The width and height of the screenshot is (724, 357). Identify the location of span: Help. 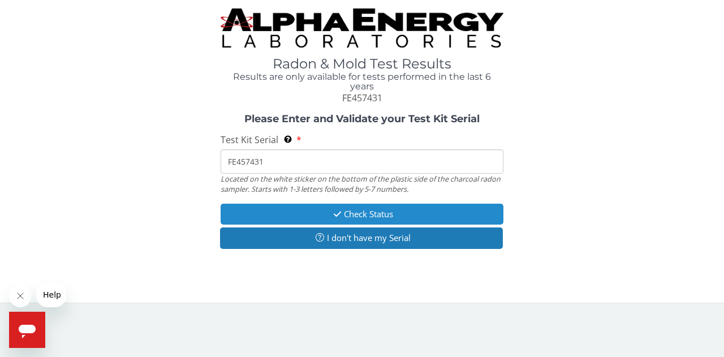
(16, 12).